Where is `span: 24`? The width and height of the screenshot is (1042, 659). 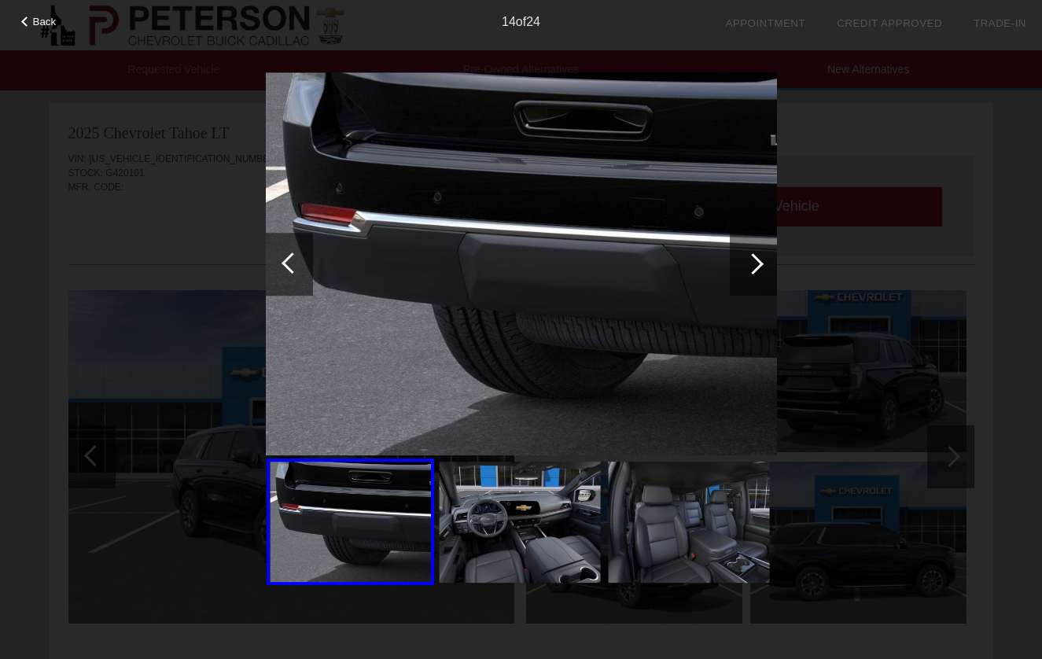
span: 24 is located at coordinates (533, 21).